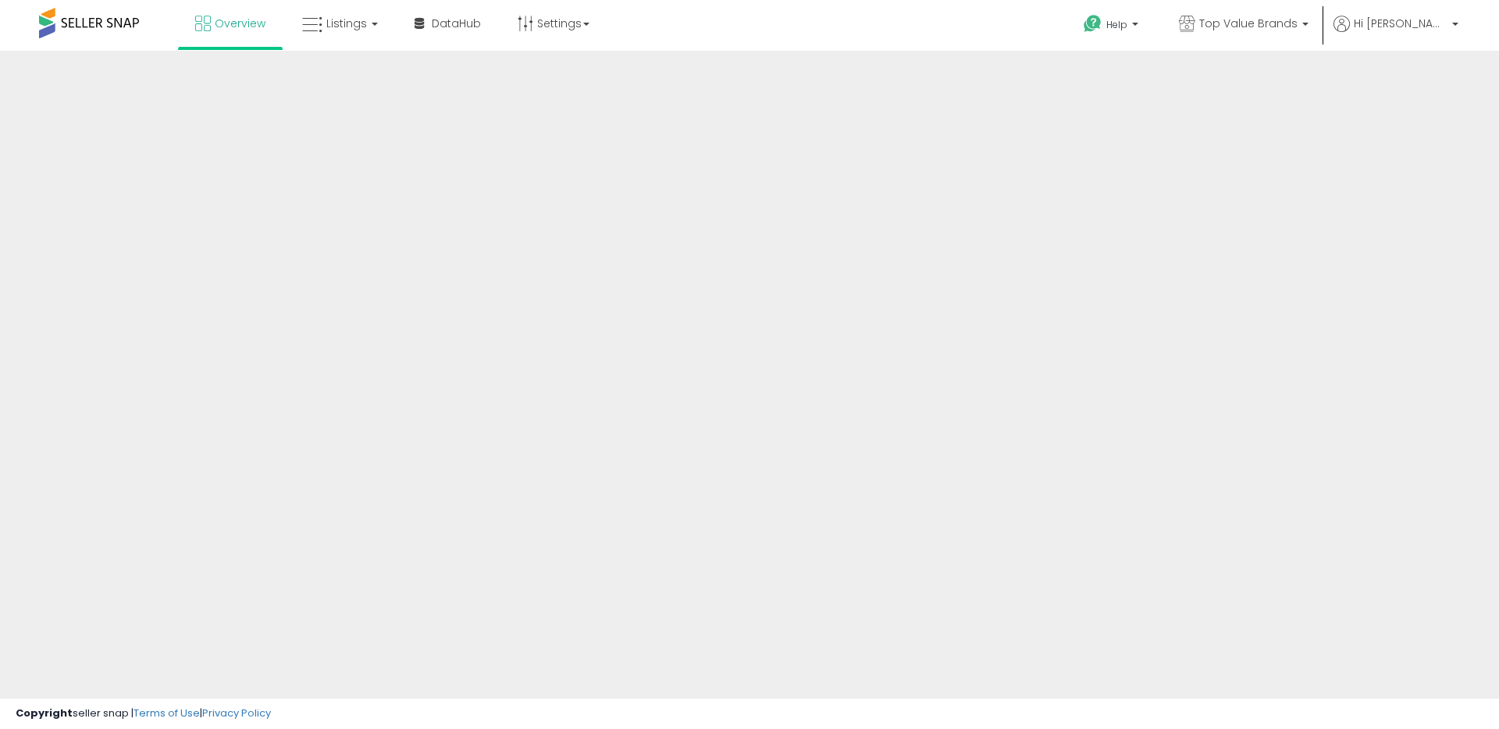 The height and width of the screenshot is (729, 1499). Describe the element at coordinates (1092, 23) in the screenshot. I see `i: Get Help` at that location.